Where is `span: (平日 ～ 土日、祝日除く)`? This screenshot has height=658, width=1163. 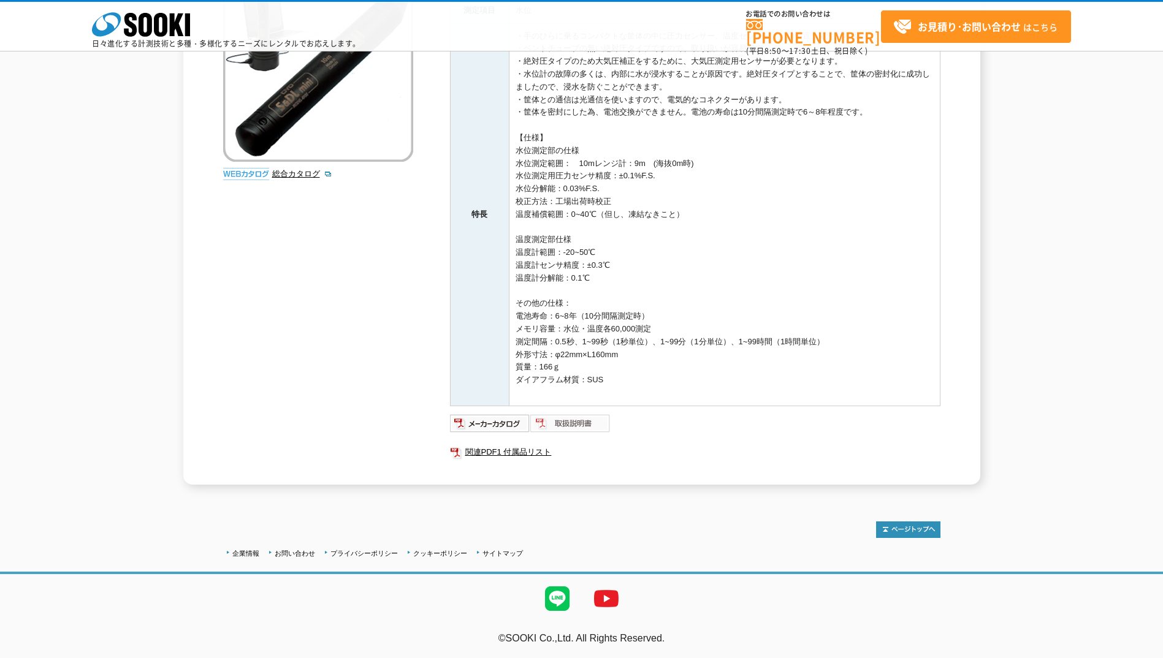
span: (平日 ～ 土日、祝日除く) is located at coordinates (807, 51).